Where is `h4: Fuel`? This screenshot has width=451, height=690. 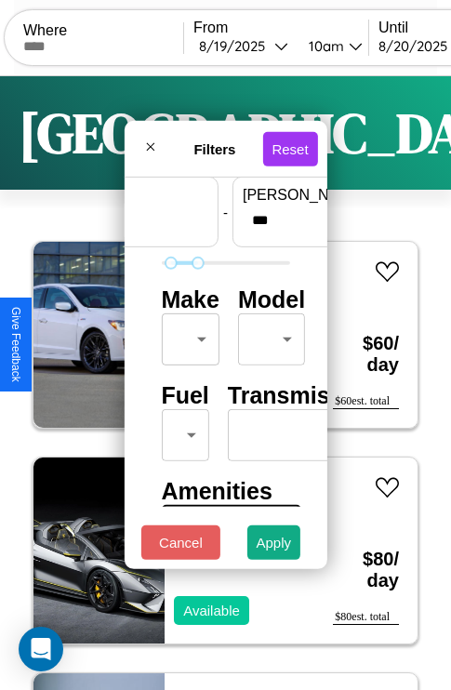 h4: Fuel is located at coordinates (184, 395).